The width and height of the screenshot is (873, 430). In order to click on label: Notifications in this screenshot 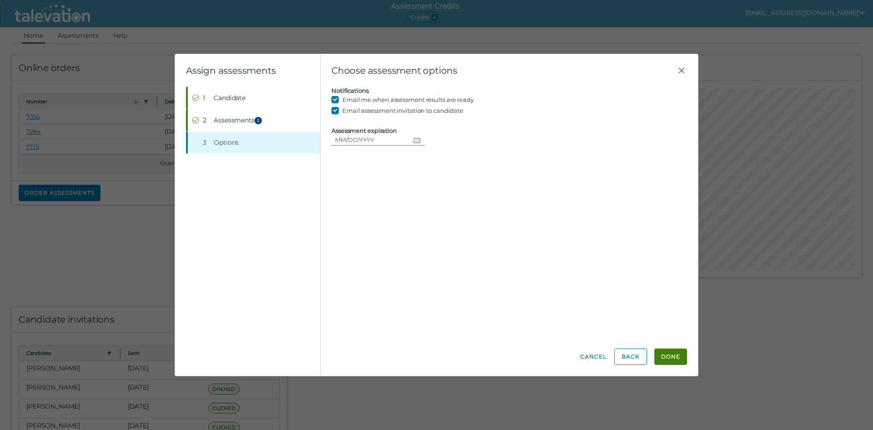, I will do `click(350, 91)`.